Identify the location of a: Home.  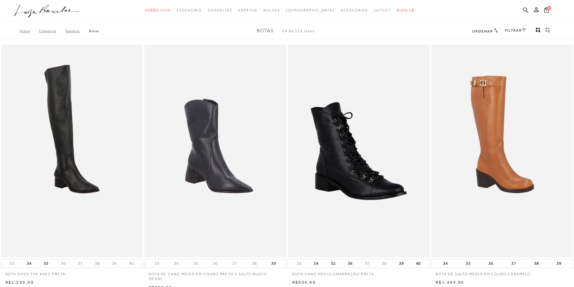
(29, 31).